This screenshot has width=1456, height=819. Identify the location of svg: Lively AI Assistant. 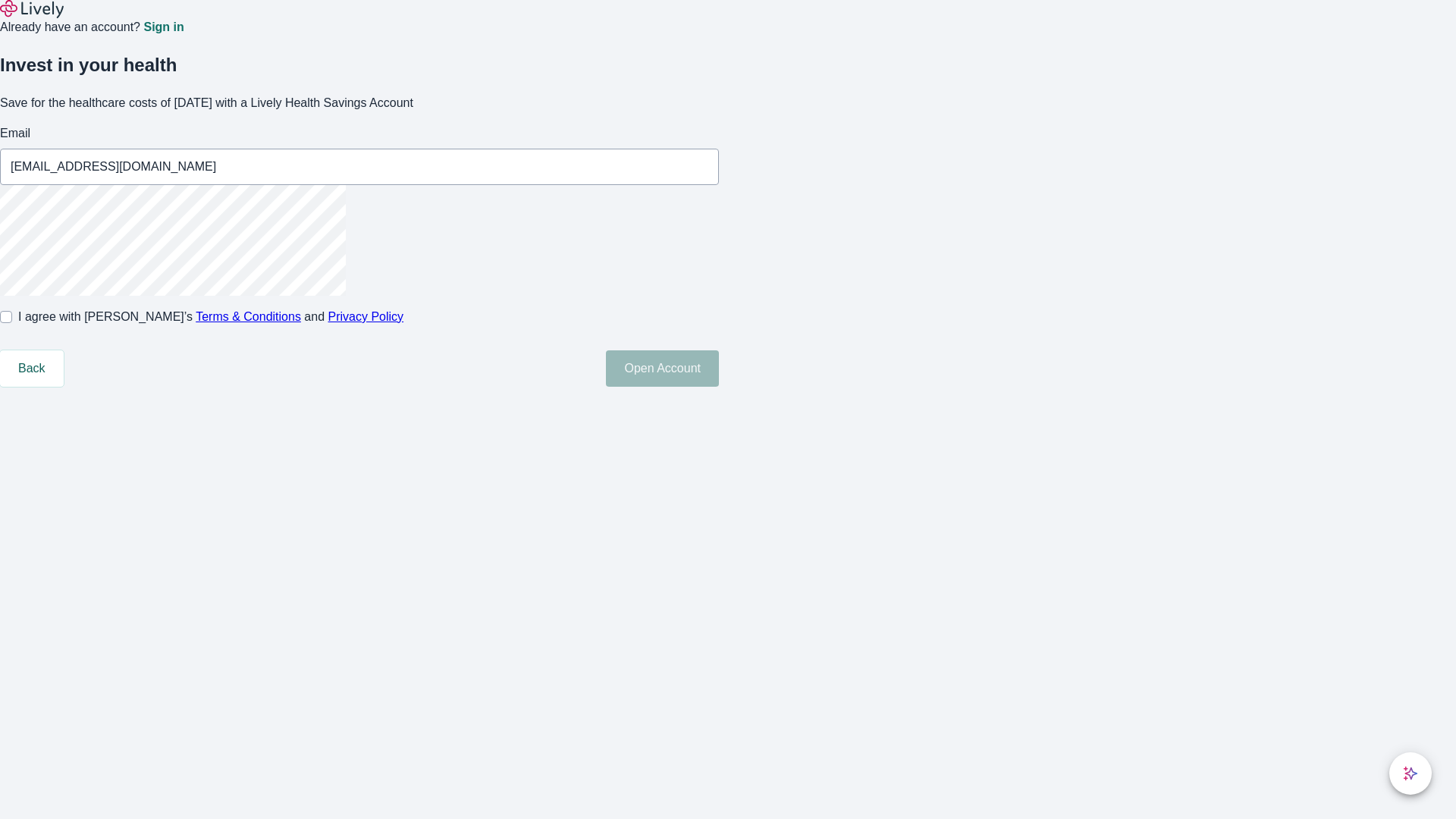
(1410, 773).